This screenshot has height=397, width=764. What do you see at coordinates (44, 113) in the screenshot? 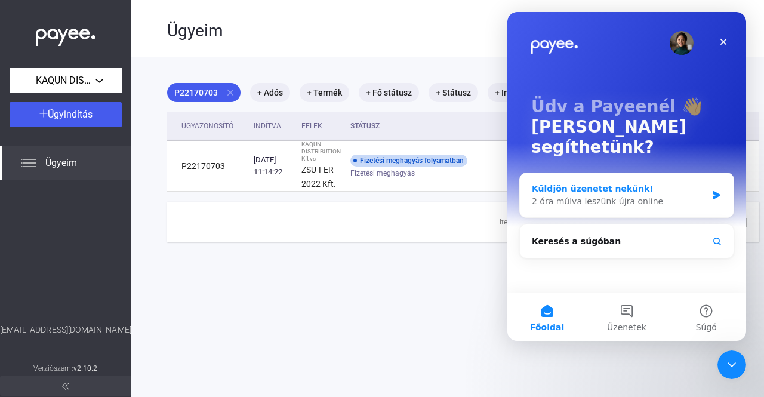
I see `img: plus-white.svg` at bounding box center [44, 113].